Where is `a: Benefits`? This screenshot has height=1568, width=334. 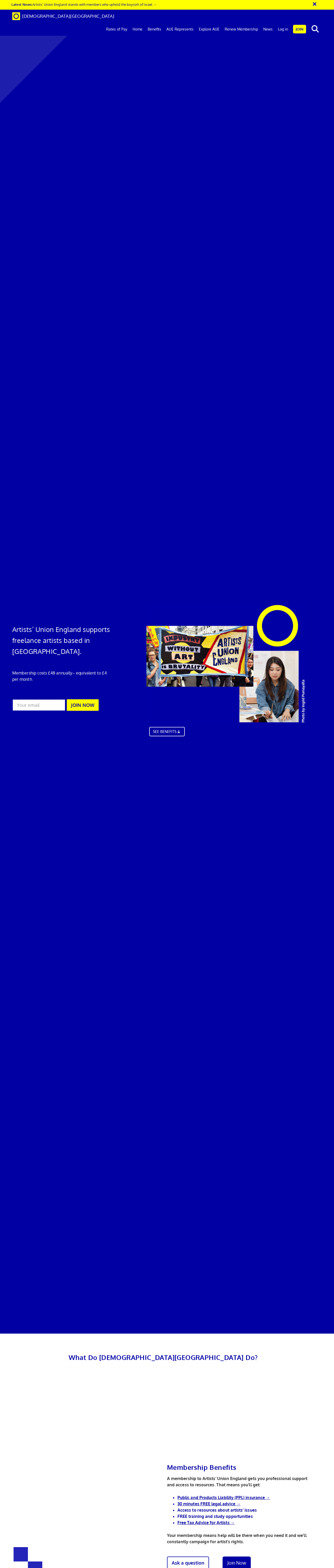 a: Benefits is located at coordinates (155, 29).